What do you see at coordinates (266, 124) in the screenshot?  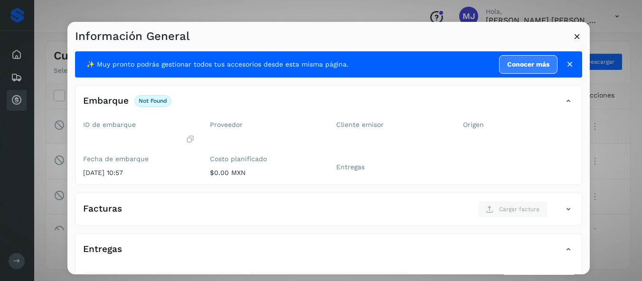 I see `label: Proveedor` at bounding box center [266, 124].